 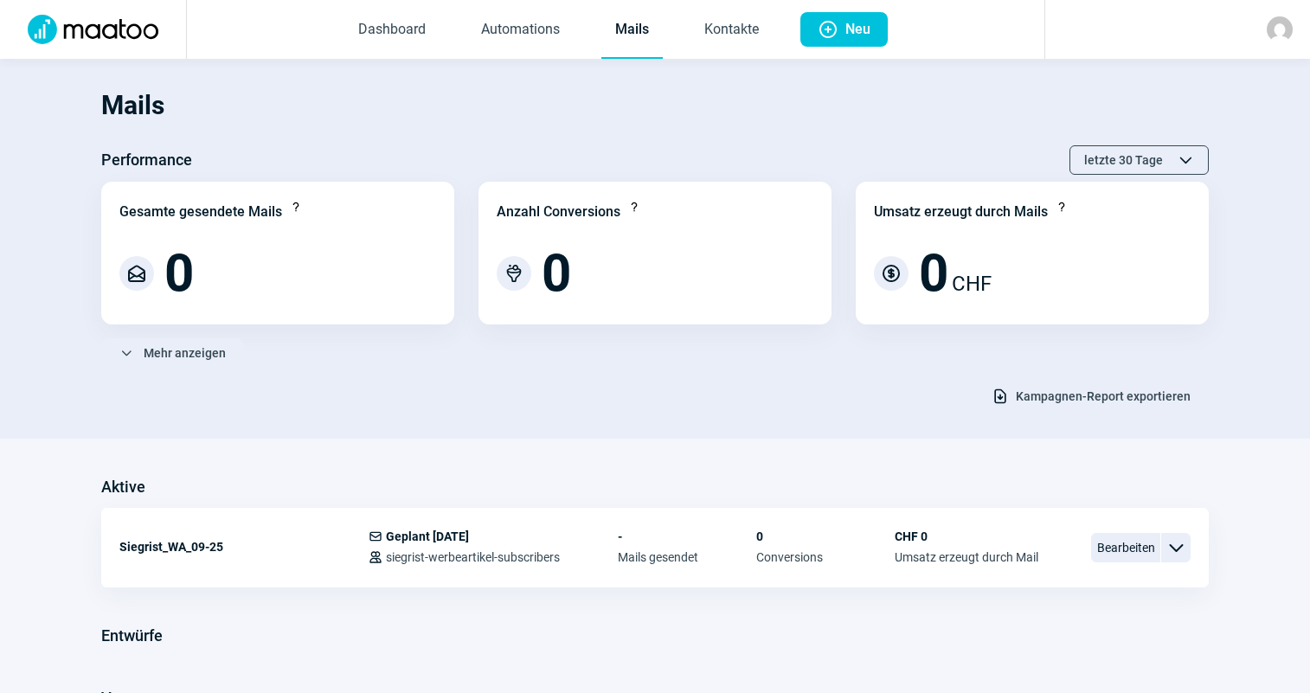 What do you see at coordinates (844, 29) in the screenshot?
I see `button: Neu` at bounding box center [844, 29].